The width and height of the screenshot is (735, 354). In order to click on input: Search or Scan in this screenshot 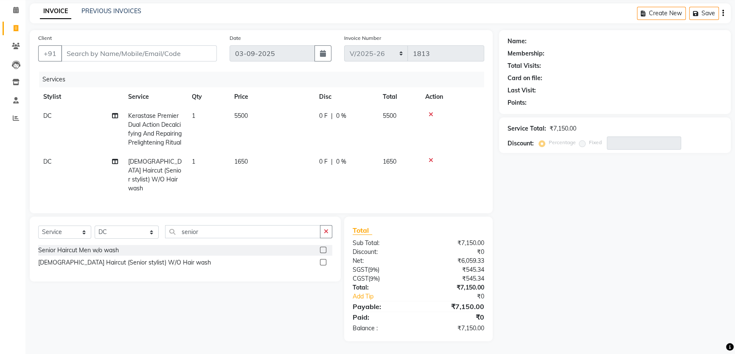, I will do `click(243, 232)`.